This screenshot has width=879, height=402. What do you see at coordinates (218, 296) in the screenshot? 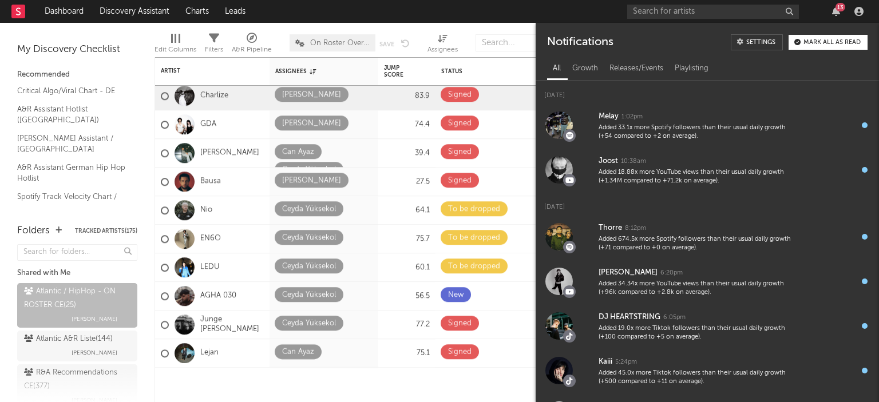
I see `a: AGHA 030` at bounding box center [218, 296].